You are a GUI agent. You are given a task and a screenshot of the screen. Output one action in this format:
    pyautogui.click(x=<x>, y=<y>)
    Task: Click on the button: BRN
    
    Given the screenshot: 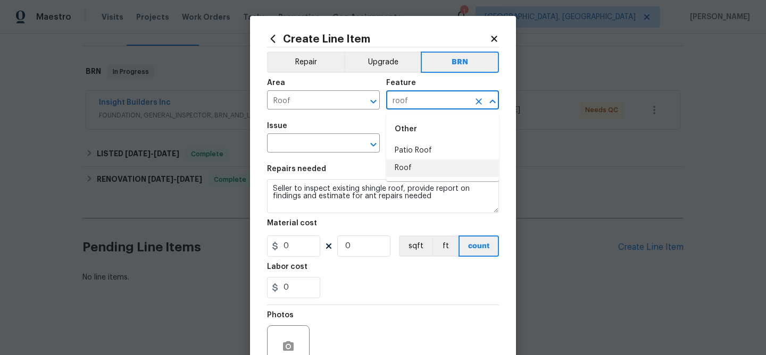 What is the action you would take?
    pyautogui.click(x=460, y=62)
    